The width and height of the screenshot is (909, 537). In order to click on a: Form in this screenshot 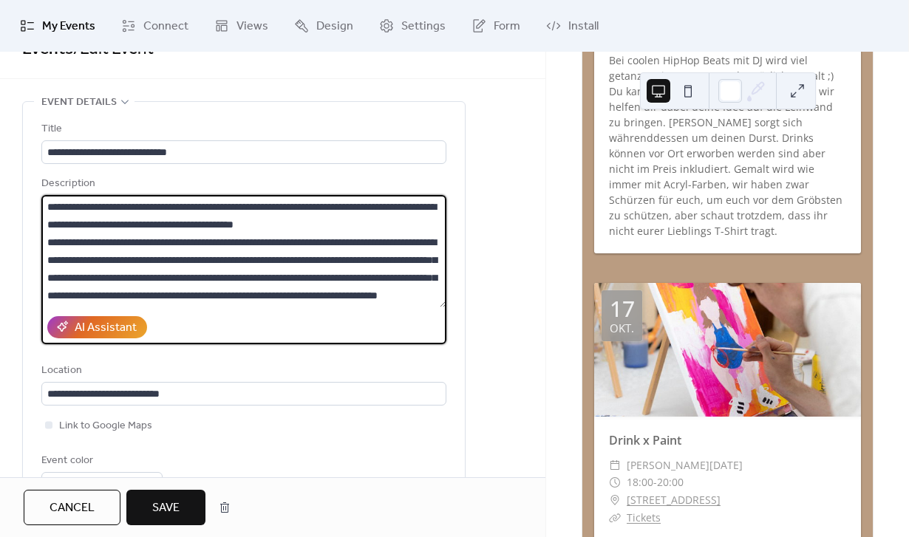, I will do `click(496, 26)`.